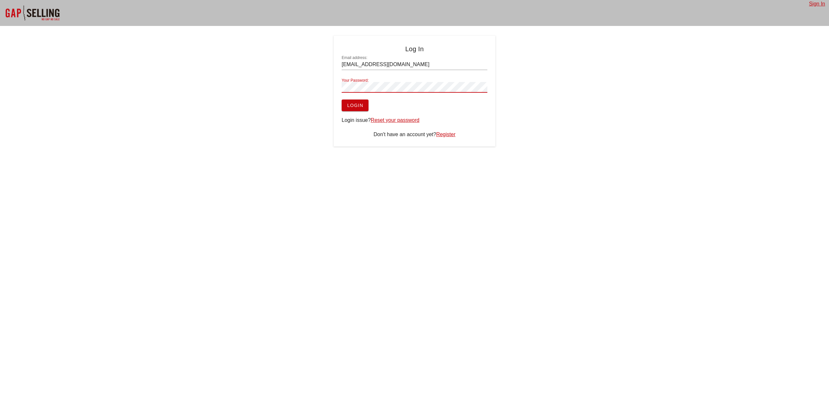 This screenshot has width=829, height=400. Describe the element at coordinates (415, 120) in the screenshot. I see `div: Login issue?` at that location.